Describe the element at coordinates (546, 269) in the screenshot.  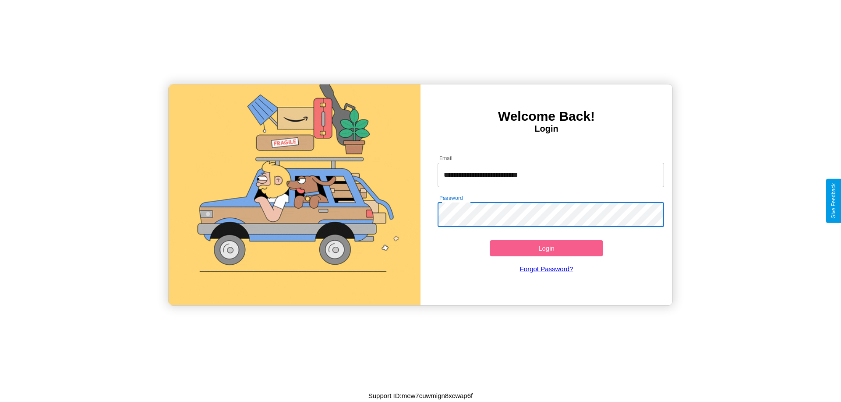
I see `a: Forgot Password?` at that location.